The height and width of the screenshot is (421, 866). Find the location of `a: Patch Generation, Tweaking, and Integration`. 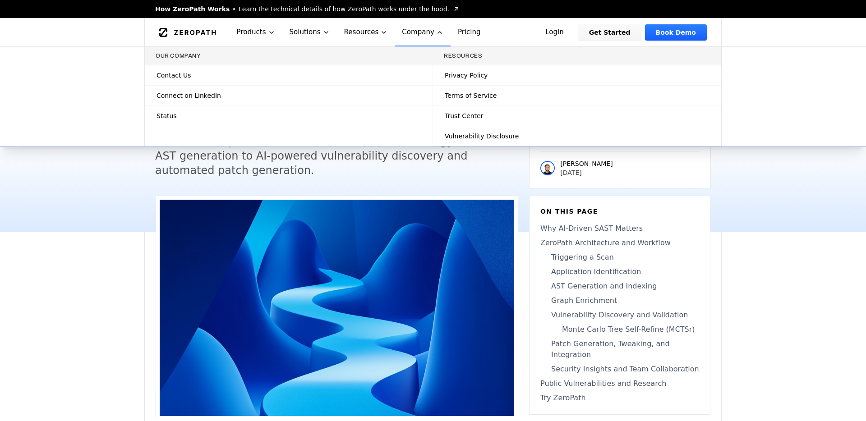

a: Patch Generation, Tweaking, and Integration is located at coordinates (620, 350).